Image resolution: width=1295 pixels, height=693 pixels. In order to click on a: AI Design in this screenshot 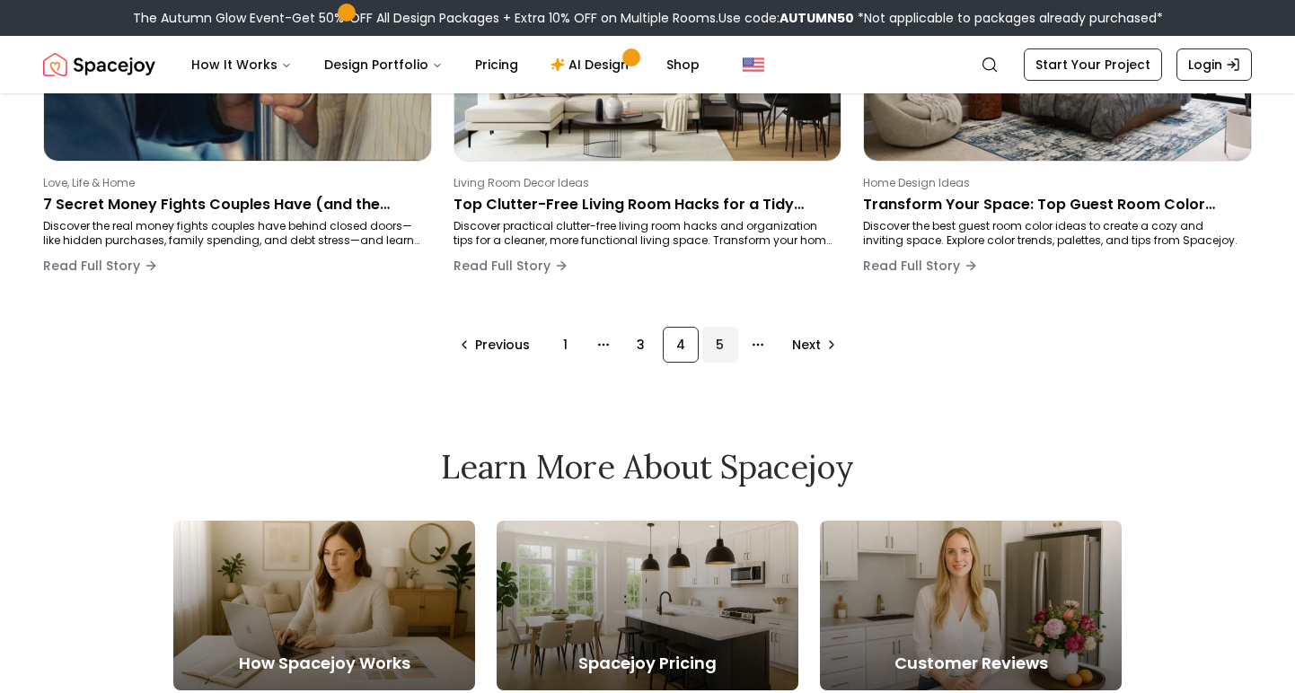, I will do `click(592, 65)`.